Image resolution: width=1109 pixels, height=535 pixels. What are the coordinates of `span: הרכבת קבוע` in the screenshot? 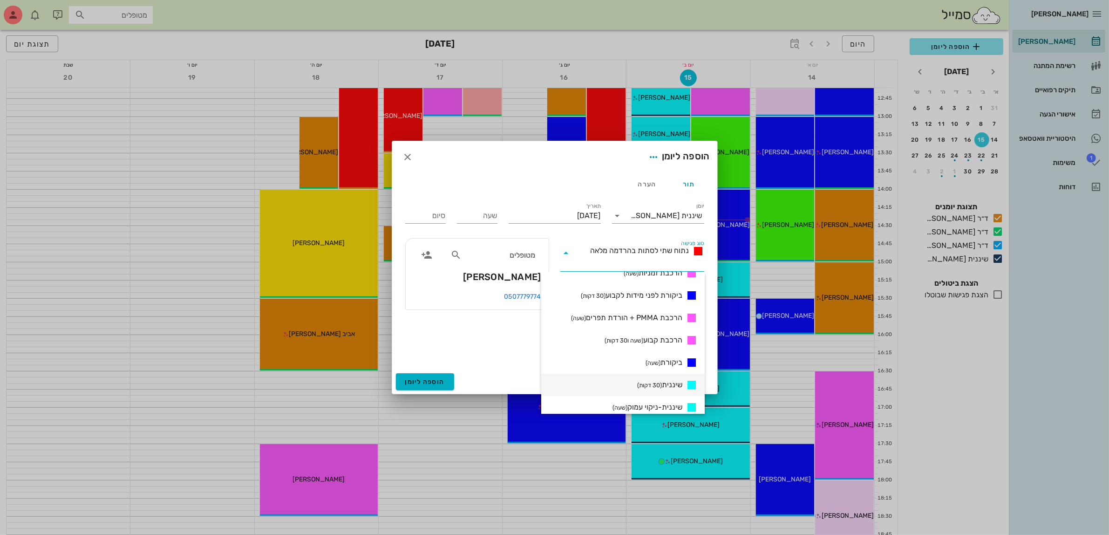 It's located at (643, 340).